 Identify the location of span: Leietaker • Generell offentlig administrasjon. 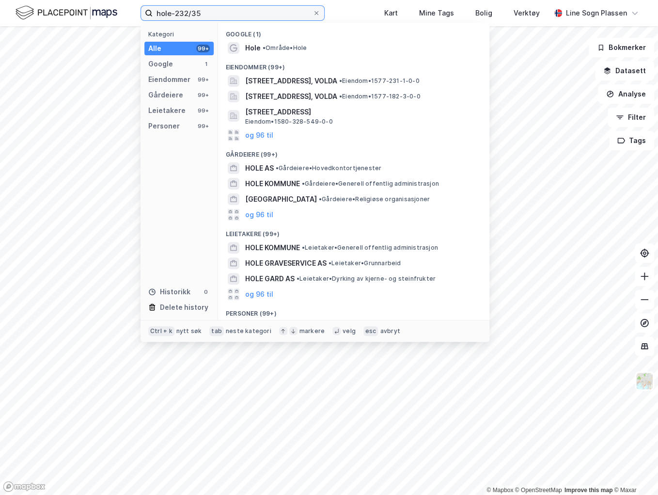
(370, 248).